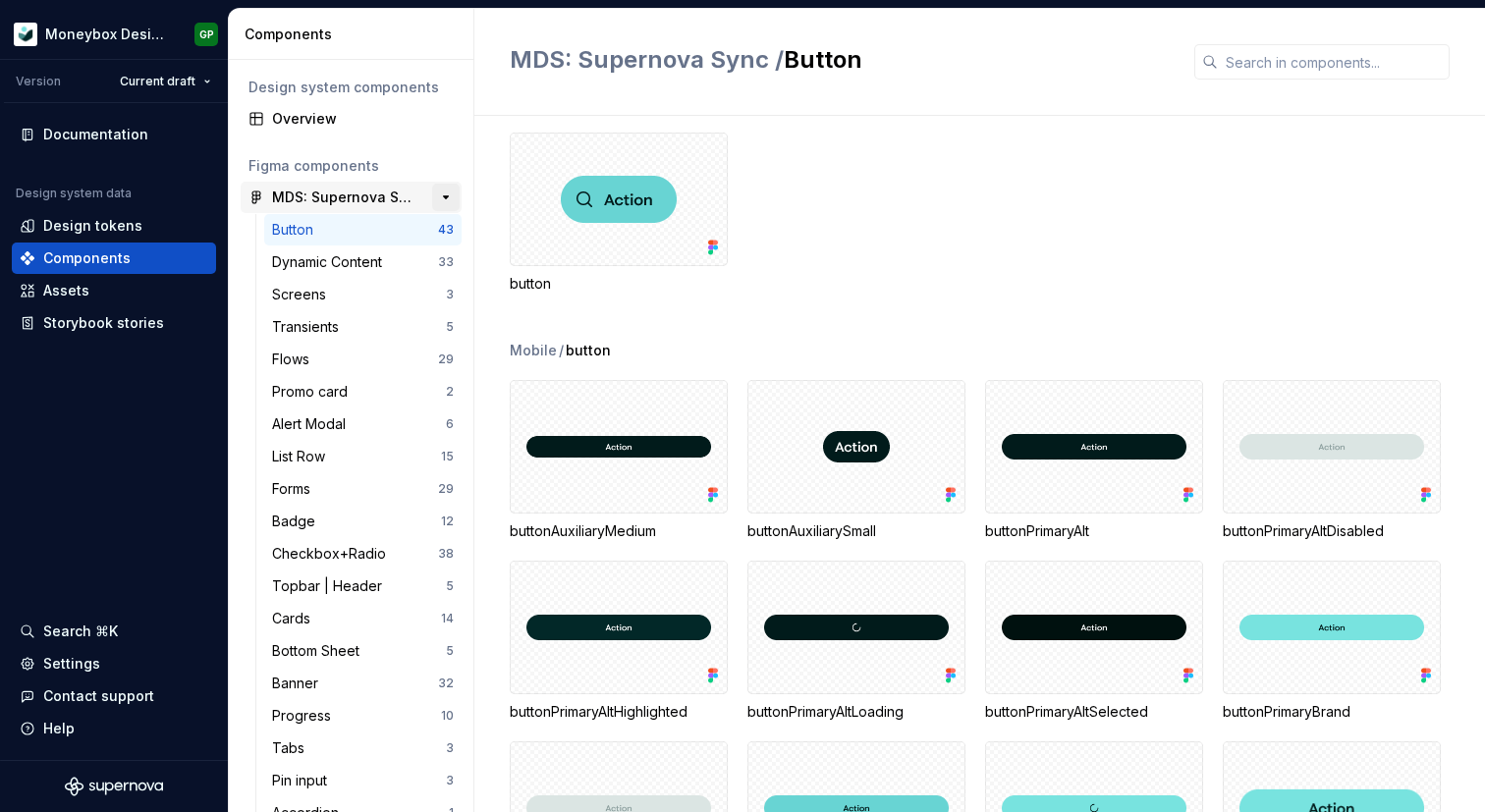  What do you see at coordinates (363, 391) in the screenshot?
I see `a: Promo card2` at bounding box center [363, 391].